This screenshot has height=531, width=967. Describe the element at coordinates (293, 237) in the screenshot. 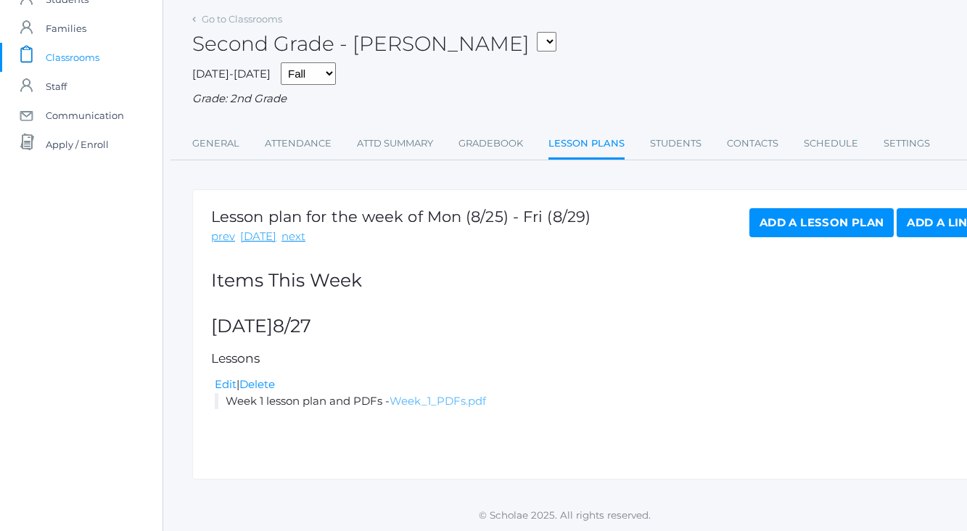

I see `a: next` at that location.